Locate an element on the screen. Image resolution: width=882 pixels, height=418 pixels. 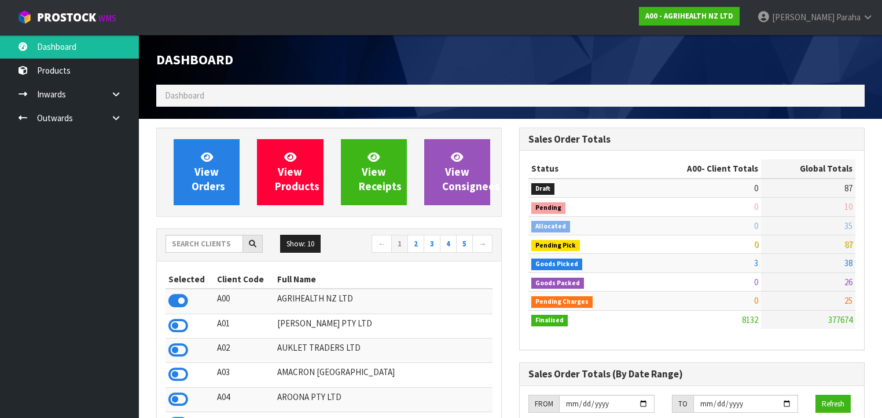
button: Refresh is located at coordinates (833, 404).